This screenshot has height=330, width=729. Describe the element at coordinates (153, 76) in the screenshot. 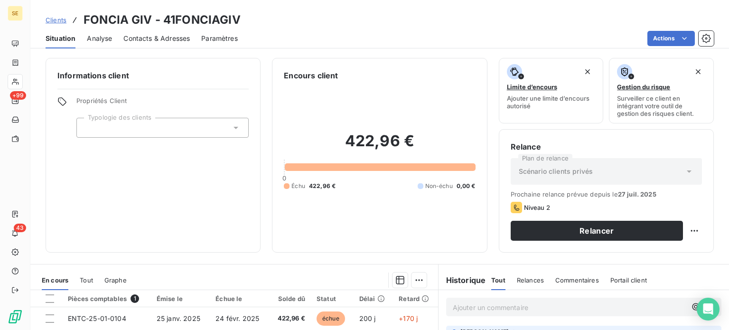

I see `h6: Informations client` at that location.